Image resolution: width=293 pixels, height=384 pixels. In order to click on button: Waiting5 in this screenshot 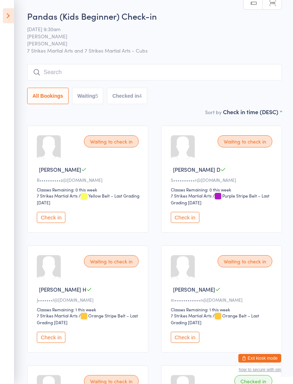, I will do `click(88, 96)`.